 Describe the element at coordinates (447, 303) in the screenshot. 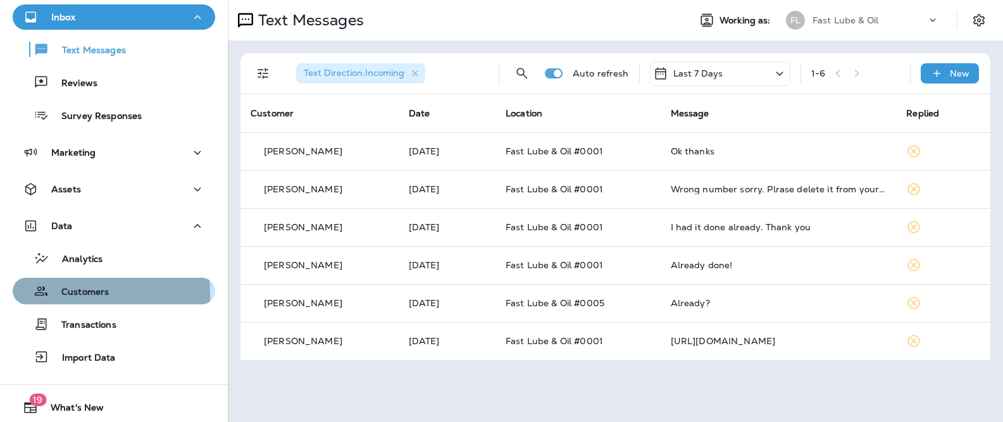

I see `p: Aug 25, 2025 02:52 PM` at that location.